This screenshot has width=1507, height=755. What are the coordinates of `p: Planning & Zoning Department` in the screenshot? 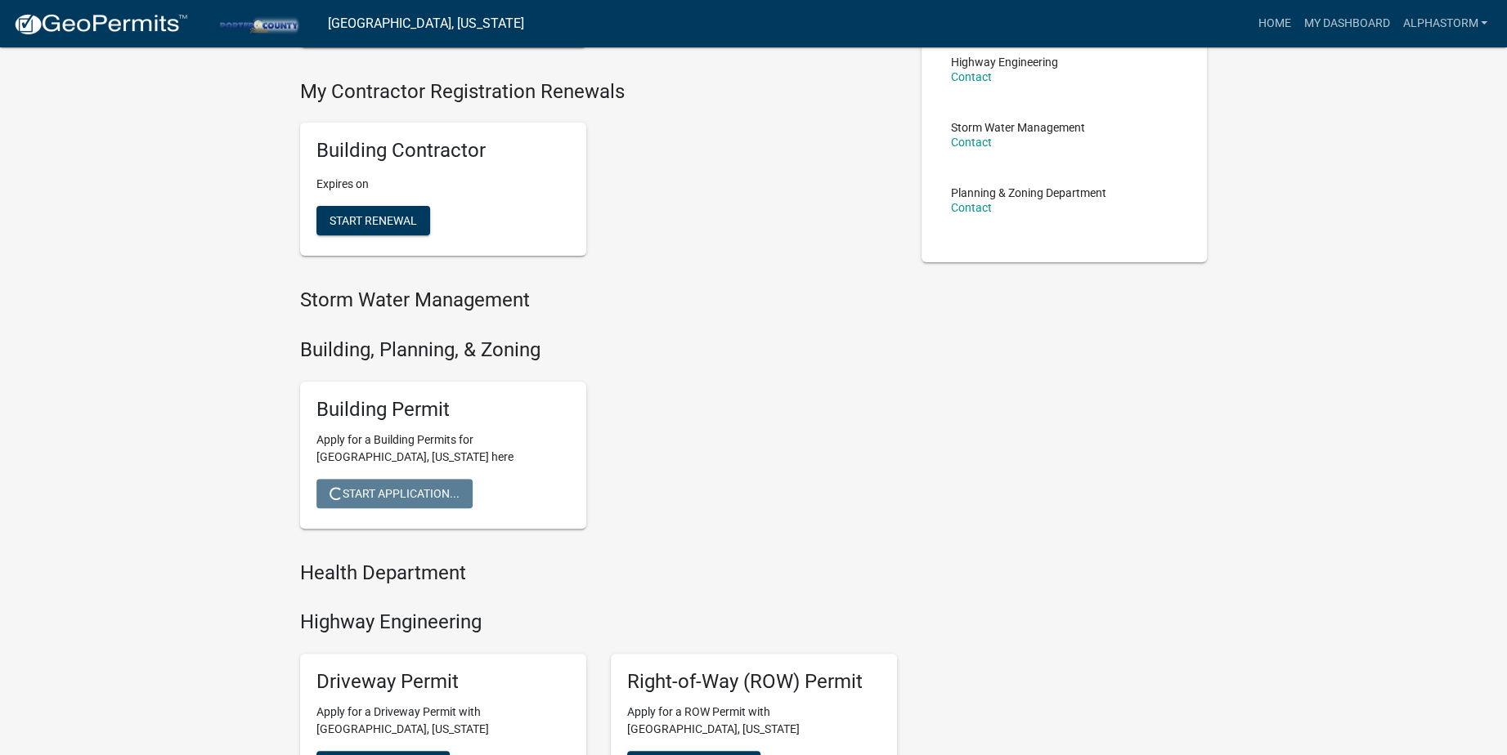 It's located at (1029, 193).